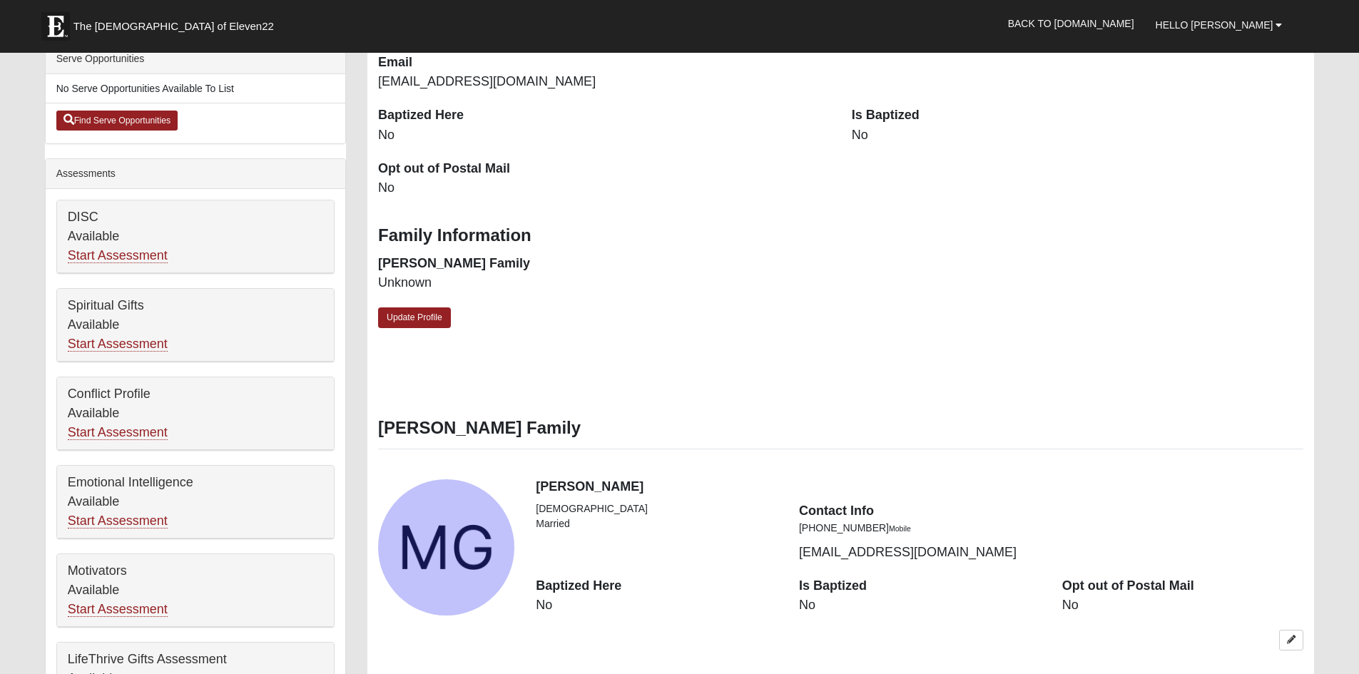 The image size is (1359, 674). I want to click on div: Serve Opportunities, so click(195, 59).